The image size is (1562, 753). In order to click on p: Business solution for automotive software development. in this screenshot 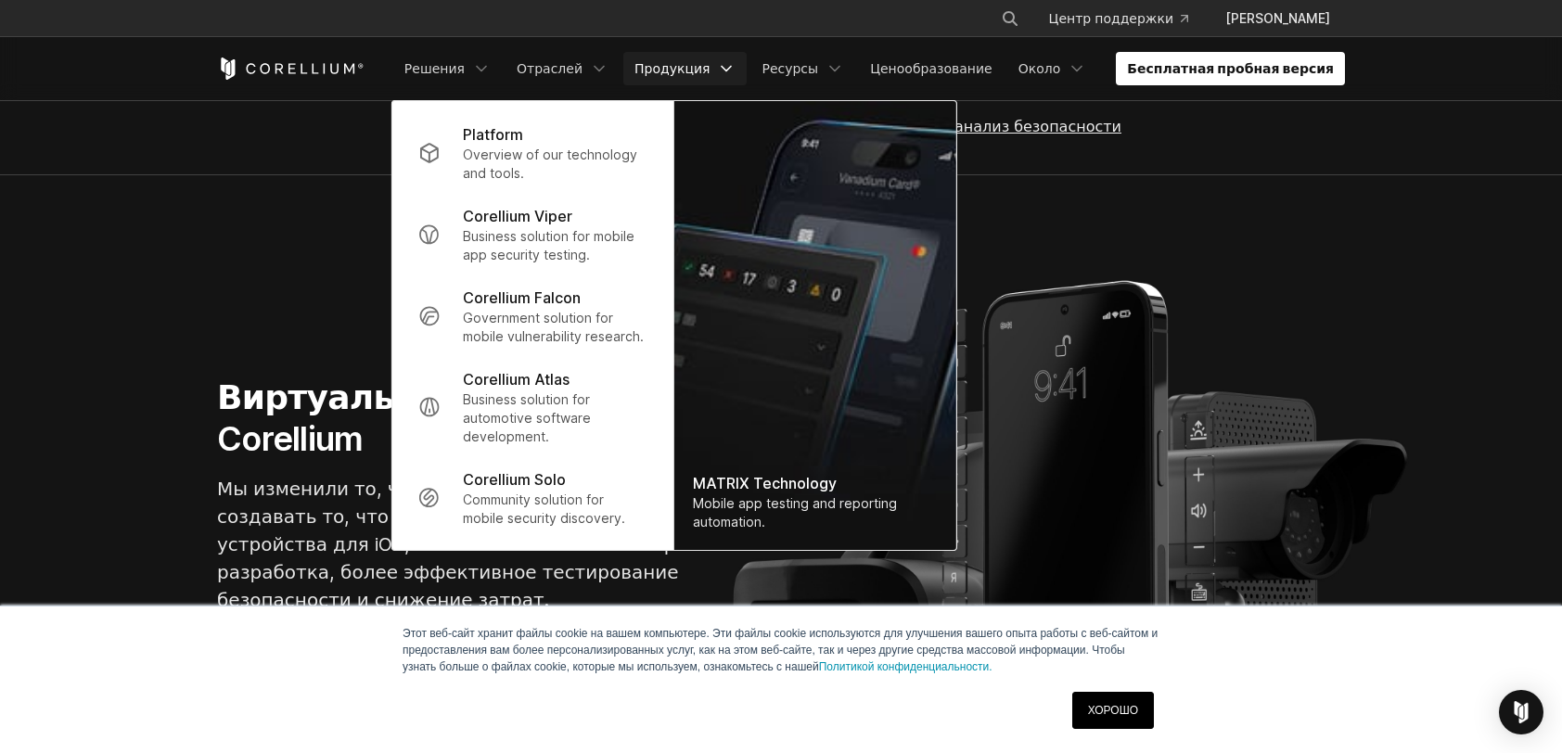, I will do `click(555, 418)`.